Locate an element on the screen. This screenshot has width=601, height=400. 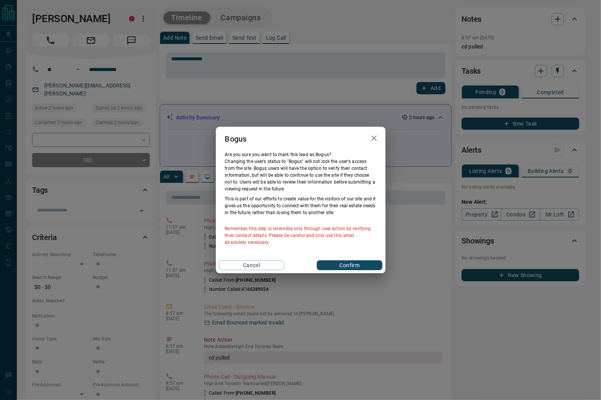
p: This is part of our efforts to create value for the visitors of our site and it gives us the oppo... is located at coordinates (301, 206).